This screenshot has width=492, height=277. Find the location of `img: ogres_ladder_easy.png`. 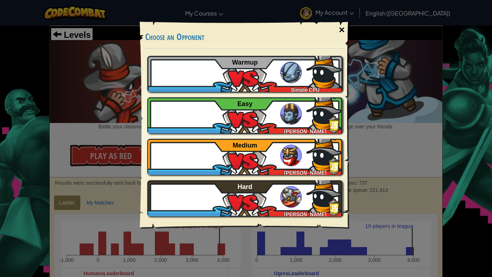

img: ogres_ladder_easy.png is located at coordinates (291, 114).